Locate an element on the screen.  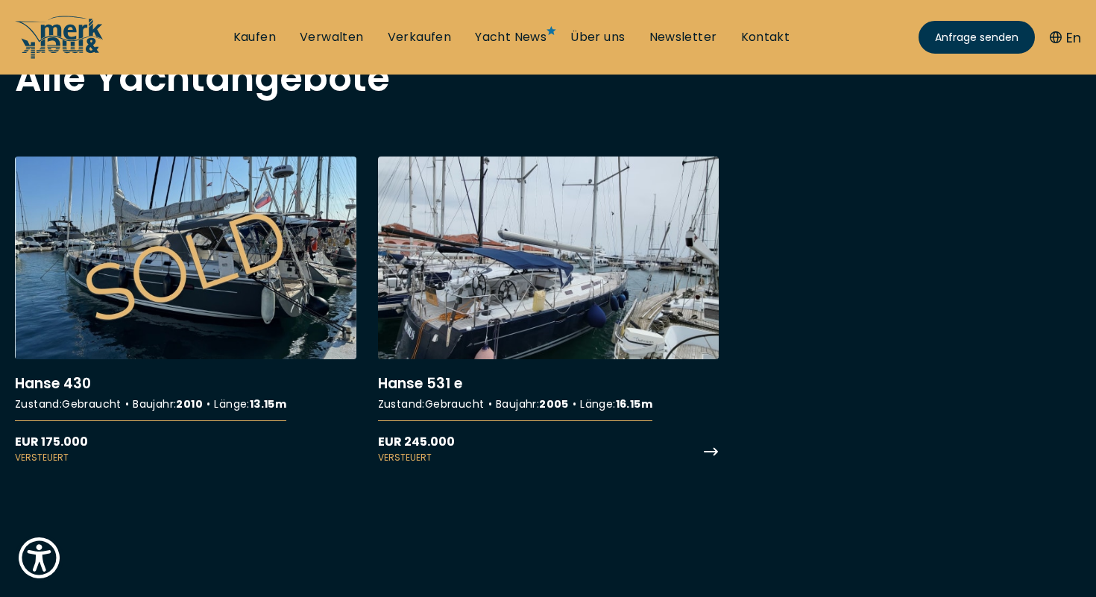
span: Anfrage senden is located at coordinates (977, 37).